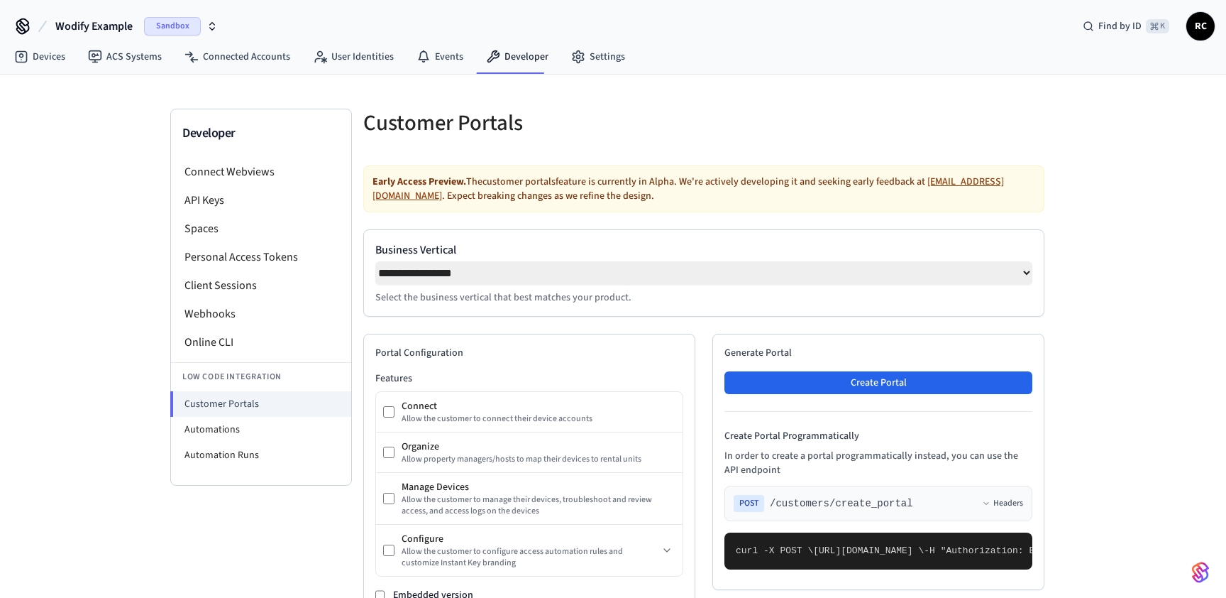 This screenshot has width=1226, height=598. What do you see at coordinates (260, 404) in the screenshot?
I see `li: Customer Portals` at bounding box center [260, 404].